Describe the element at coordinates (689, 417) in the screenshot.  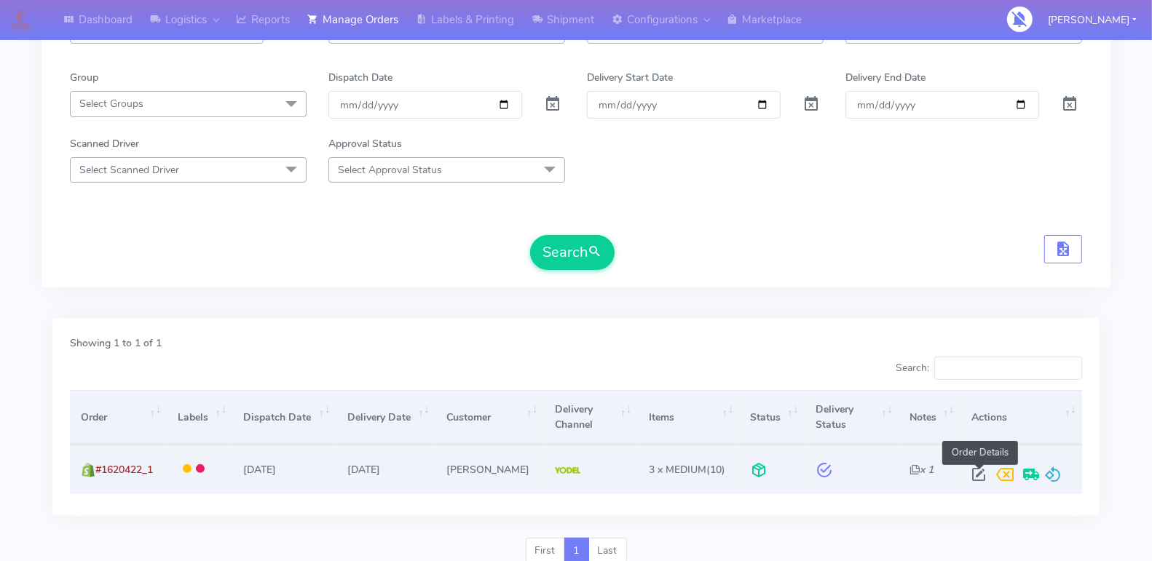
I see `th: Items: activate to sort column ascending` at that location.